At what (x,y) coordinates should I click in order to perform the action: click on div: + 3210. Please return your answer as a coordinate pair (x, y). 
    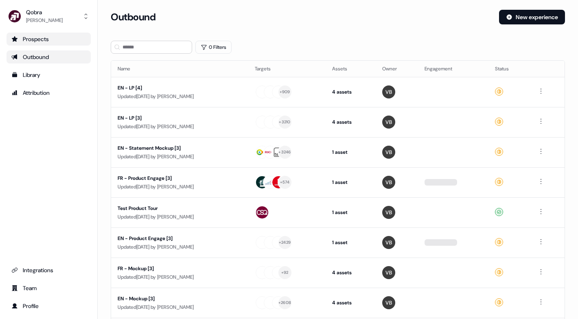
    Looking at the image, I should click on (285, 122).